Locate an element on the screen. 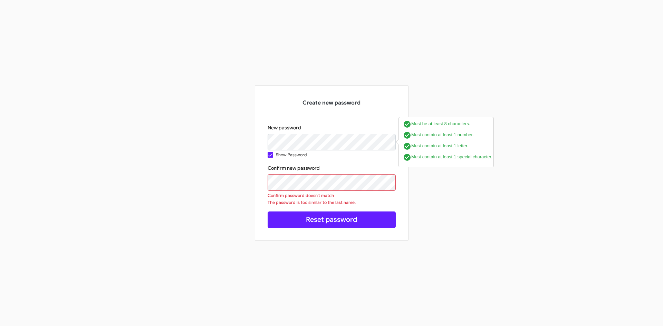  span: Confirm password doesn't match is located at coordinates (301, 196).